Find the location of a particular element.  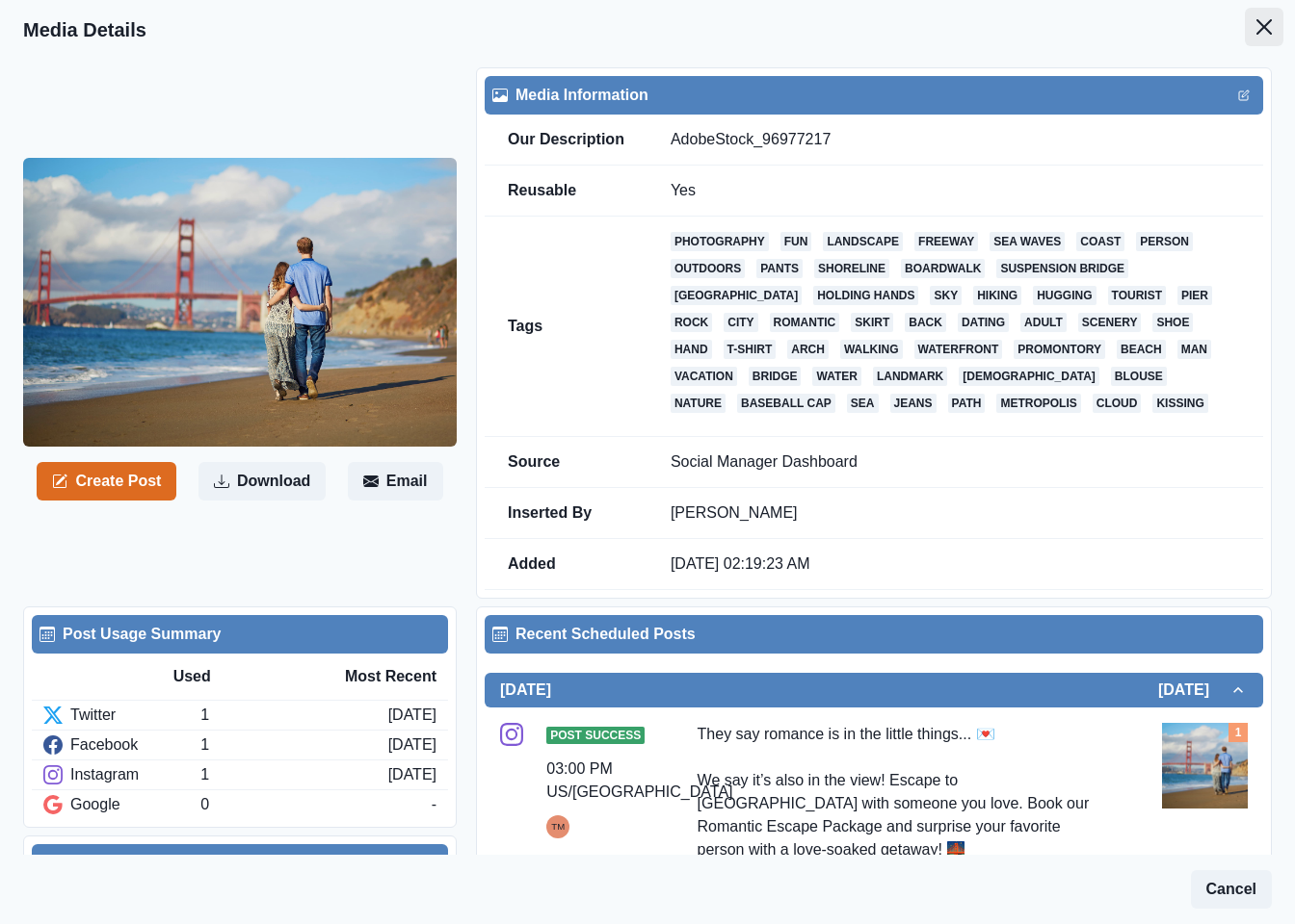

a: hand is located at coordinates (690, 349).